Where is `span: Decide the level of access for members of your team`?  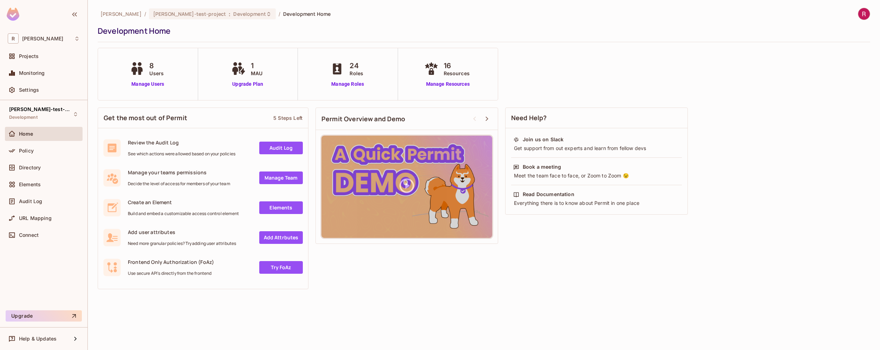 span: Decide the level of access for members of your team is located at coordinates (179, 184).